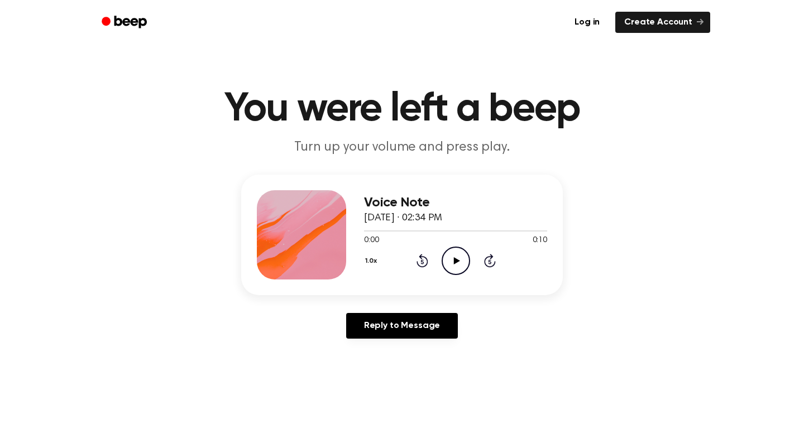 The height and width of the screenshot is (434, 804). I want to click on a: Create Account, so click(663, 22).